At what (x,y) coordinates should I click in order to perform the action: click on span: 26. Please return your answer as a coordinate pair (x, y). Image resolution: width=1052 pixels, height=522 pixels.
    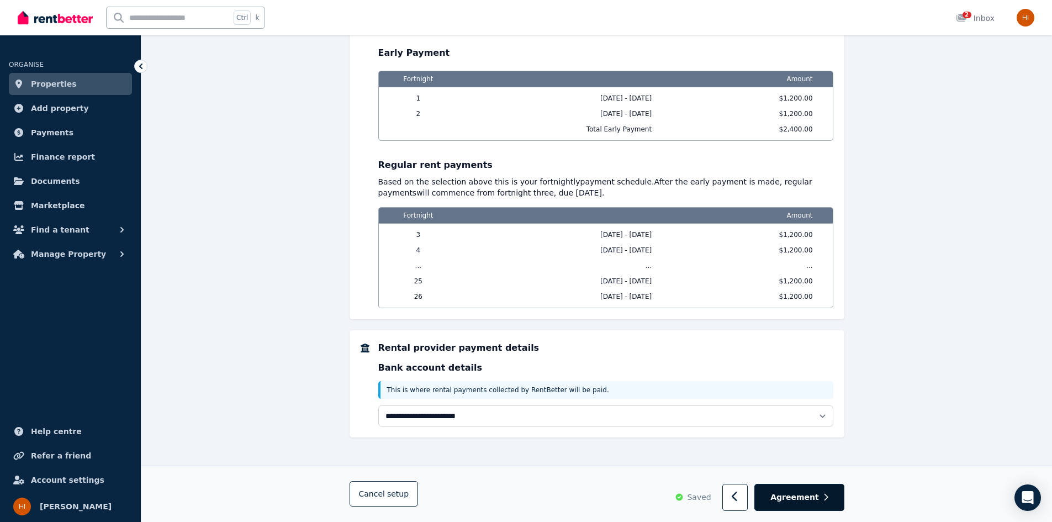
    Looking at the image, I should click on (419, 297).